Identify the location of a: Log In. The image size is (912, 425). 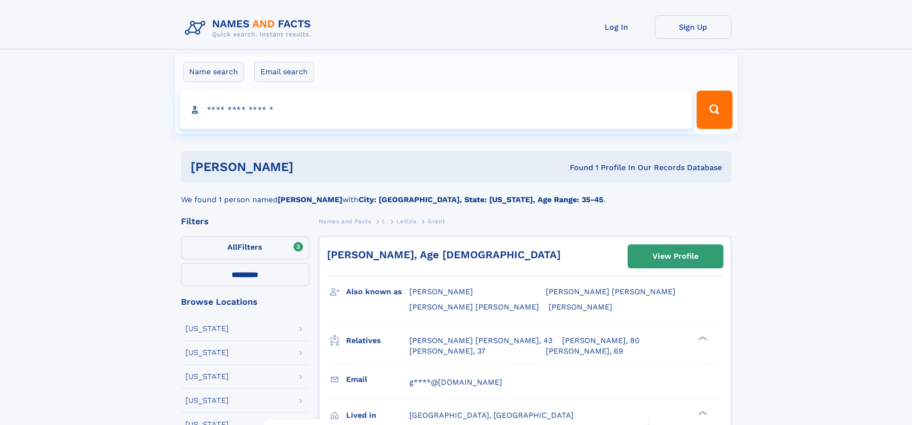
(617, 27).